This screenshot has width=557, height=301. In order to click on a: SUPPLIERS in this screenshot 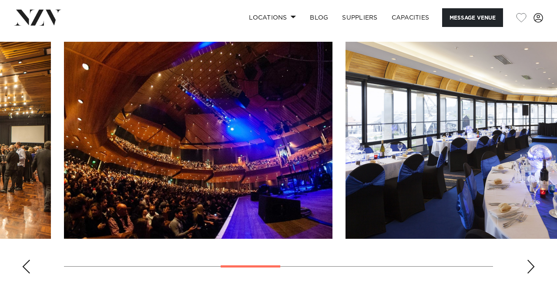, I will do `click(360, 17)`.